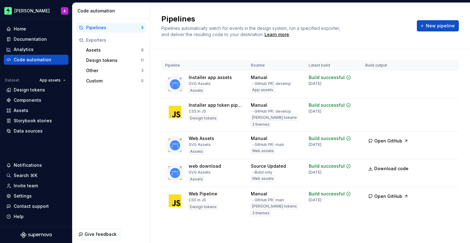  Describe the element at coordinates (36, 185) in the screenshot. I see `a: Invite team` at that location.